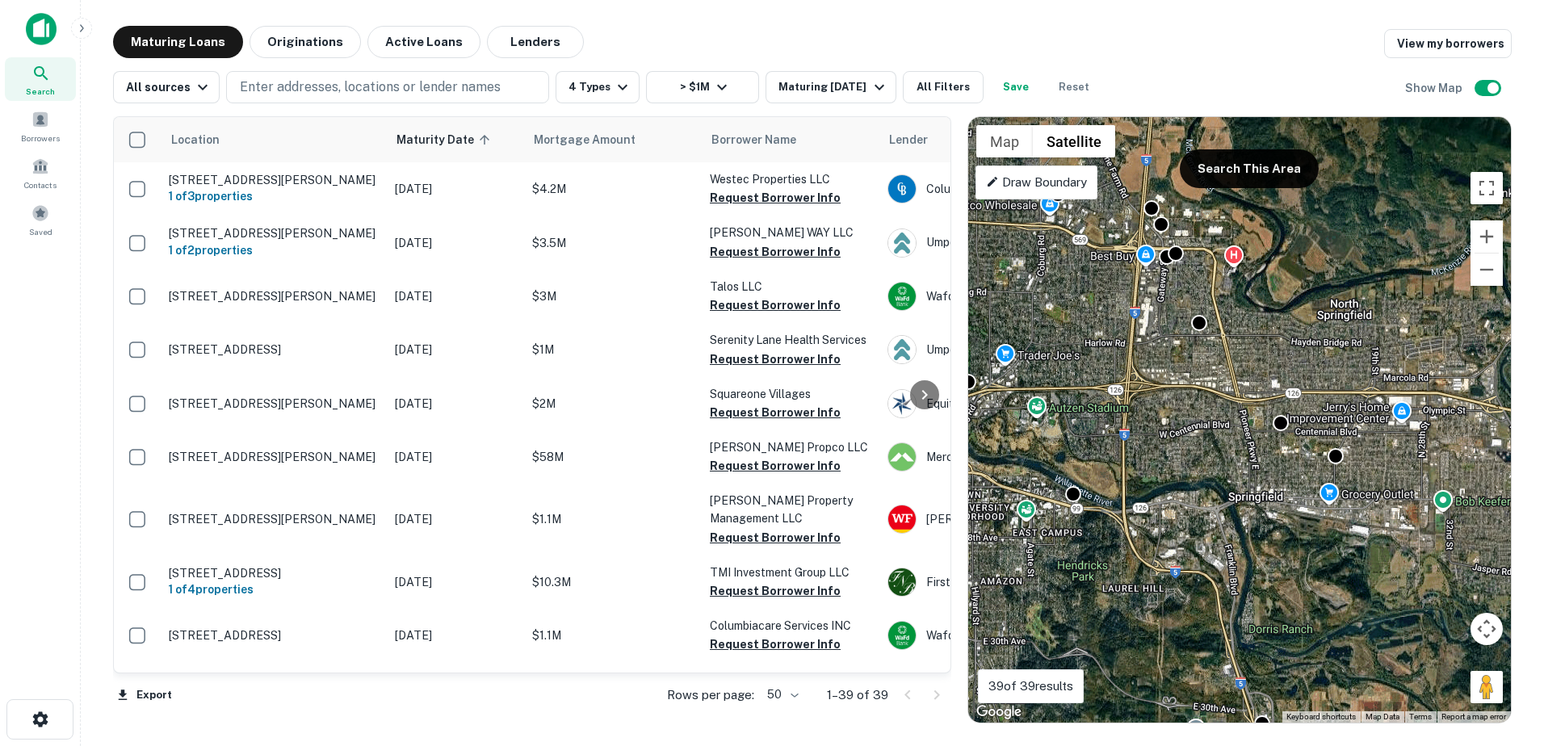 This screenshot has width=1544, height=746. What do you see at coordinates (1009, 189) in the screenshot?
I see `div: Columbia Bank` at bounding box center [1009, 189].